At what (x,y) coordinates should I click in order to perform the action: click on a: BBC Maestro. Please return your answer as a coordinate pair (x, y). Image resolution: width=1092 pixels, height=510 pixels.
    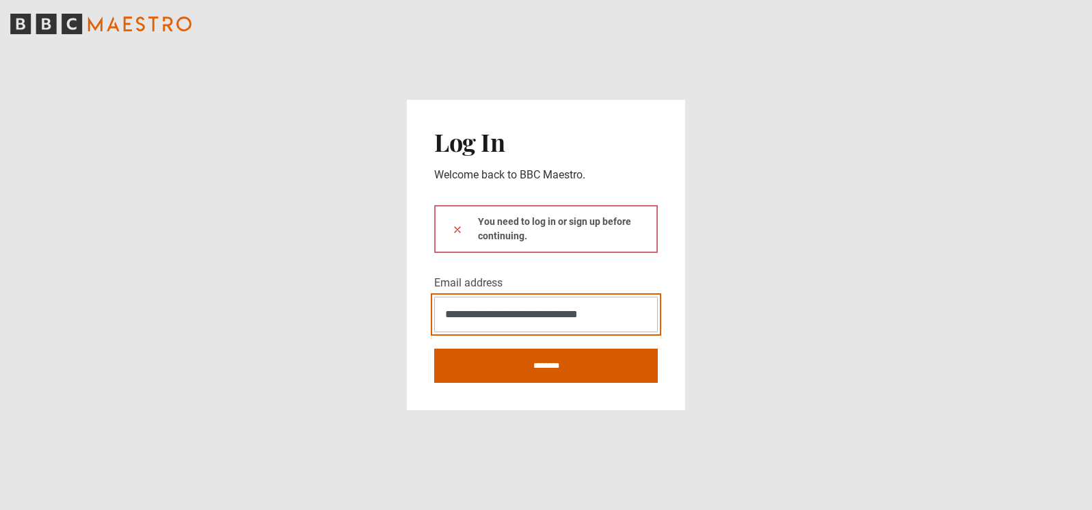
    Looking at the image, I should click on (101, 24).